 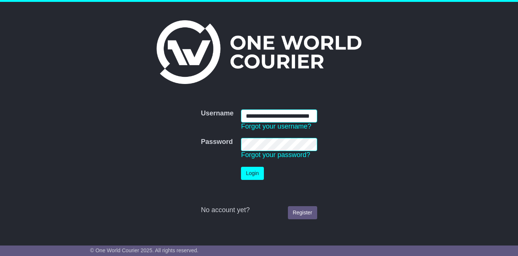 I want to click on button: Login, so click(x=252, y=173).